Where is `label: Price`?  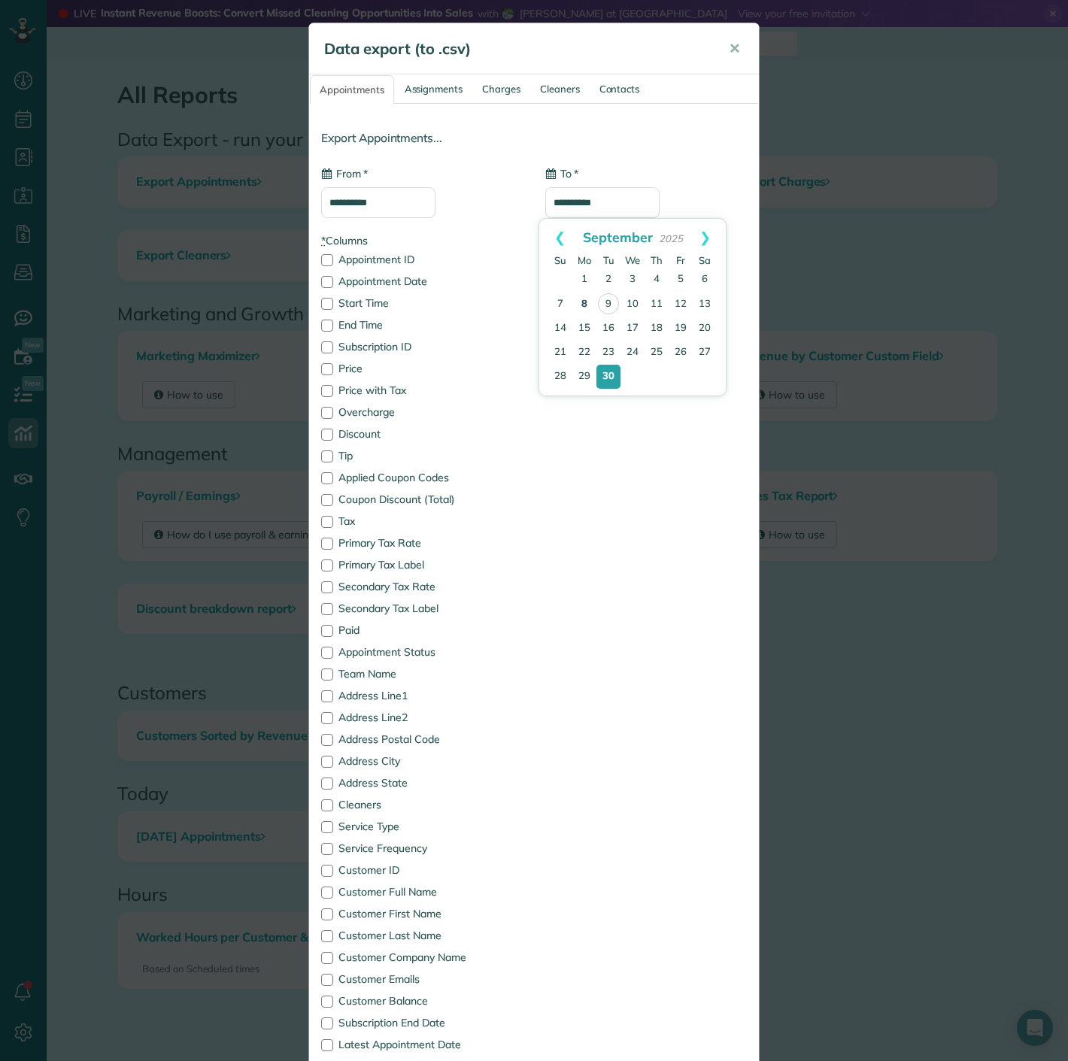
label: Price is located at coordinates (422, 368).